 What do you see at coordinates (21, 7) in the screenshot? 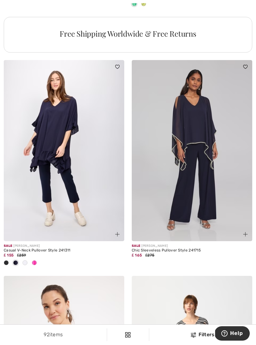
I see `span: Help` at bounding box center [21, 7].